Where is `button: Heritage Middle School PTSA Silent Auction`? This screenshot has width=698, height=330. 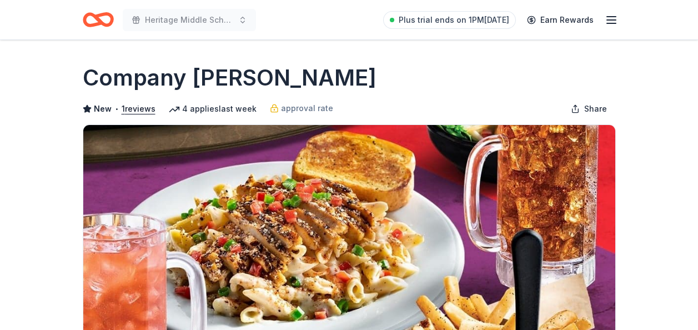
button: Heritage Middle School PTSA Silent Auction is located at coordinates (189, 20).